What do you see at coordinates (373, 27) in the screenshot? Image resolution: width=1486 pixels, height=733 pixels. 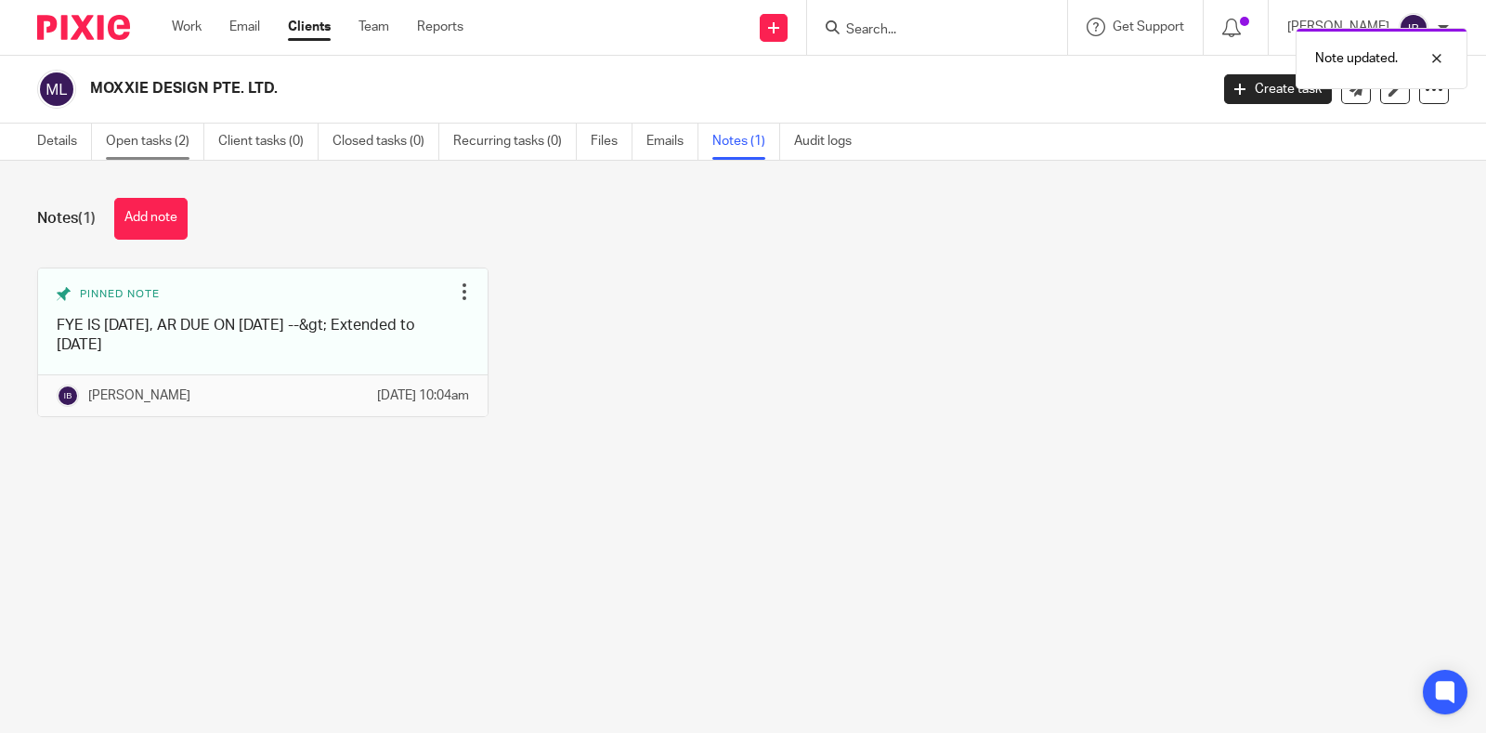 I see `a: Team` at bounding box center [373, 27].